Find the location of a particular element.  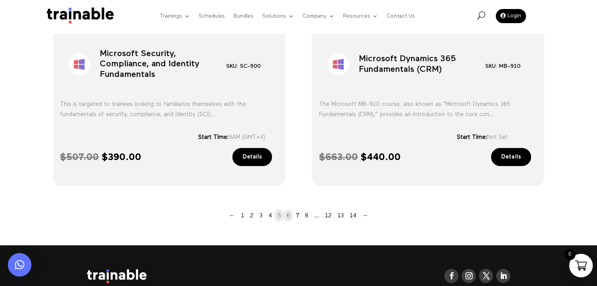

h1: Microsoft Dynamics 365 Fundamentals (CRM) is located at coordinates (422, 66).